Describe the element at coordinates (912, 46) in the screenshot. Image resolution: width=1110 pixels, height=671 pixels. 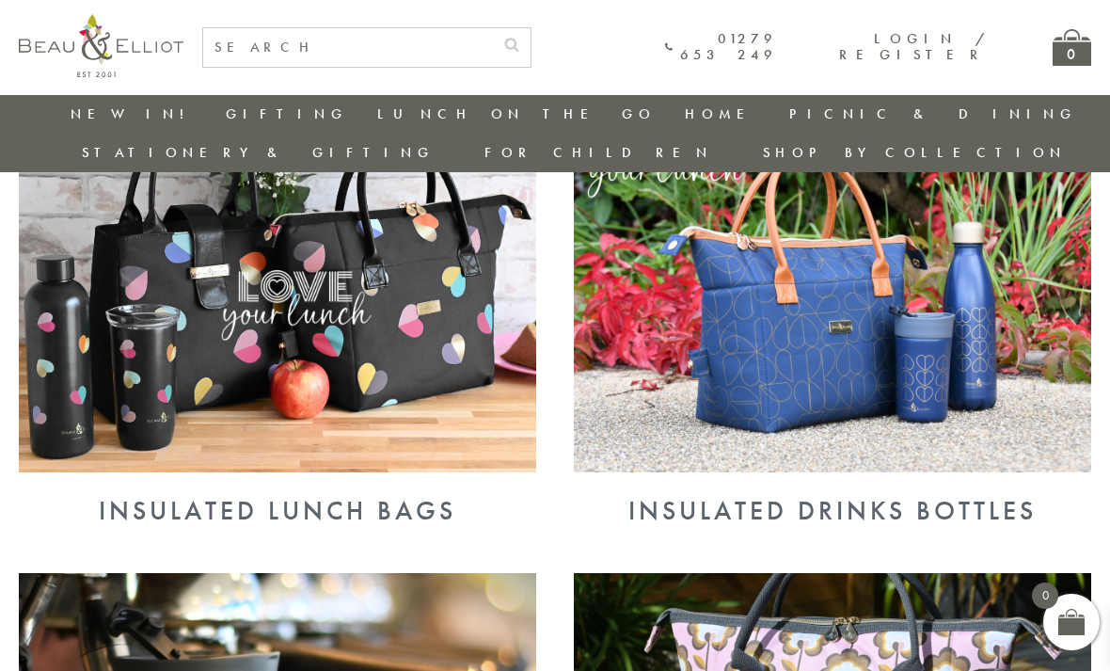
I see `a: Login / Register` at that location.